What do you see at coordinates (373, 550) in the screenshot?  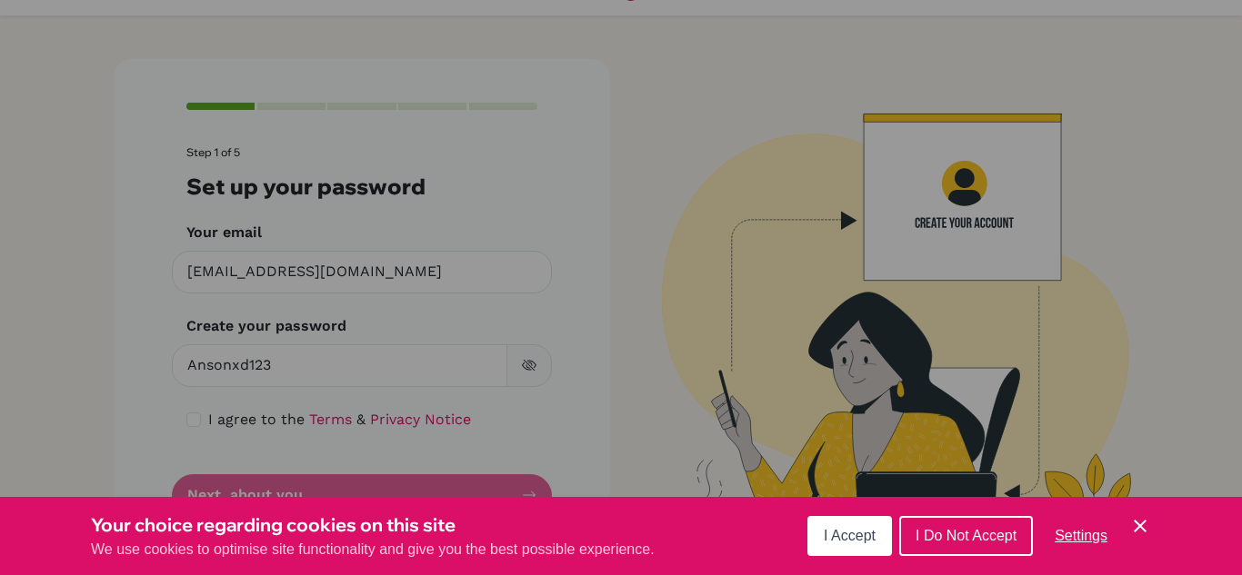 I see `p: We use cookies to optimise site functionality and give you the best possible experience.` at bounding box center [373, 550].